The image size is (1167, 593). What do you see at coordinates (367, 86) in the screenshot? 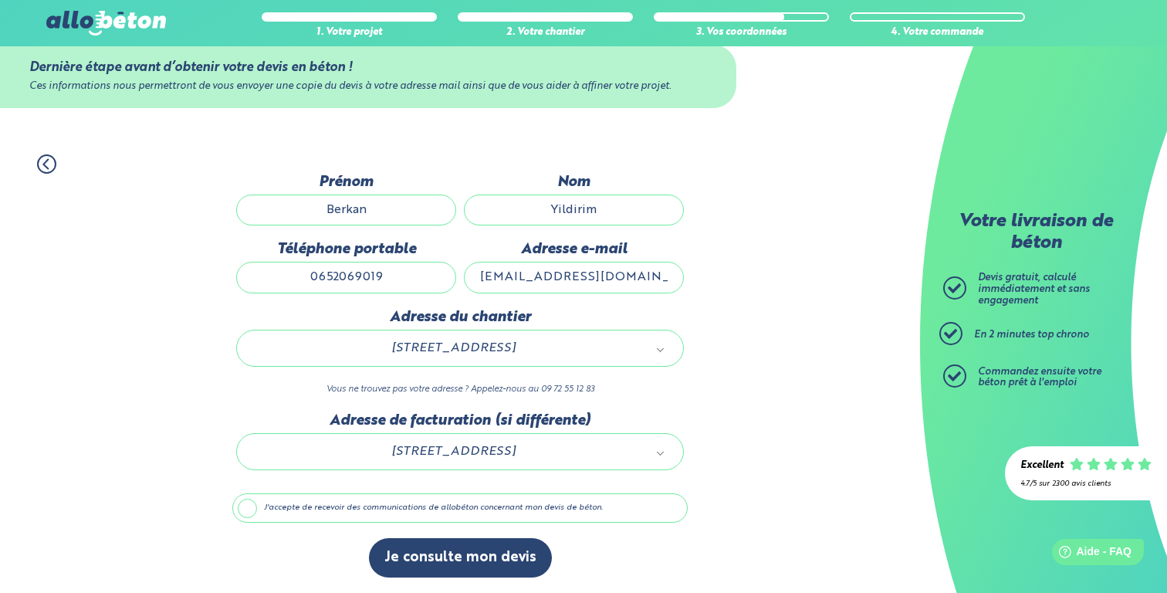
I see `div: Ces informations nous permettront de vous envoyer une copie du devis à votre adresse mail ainsi q...` at bounding box center [367, 86].